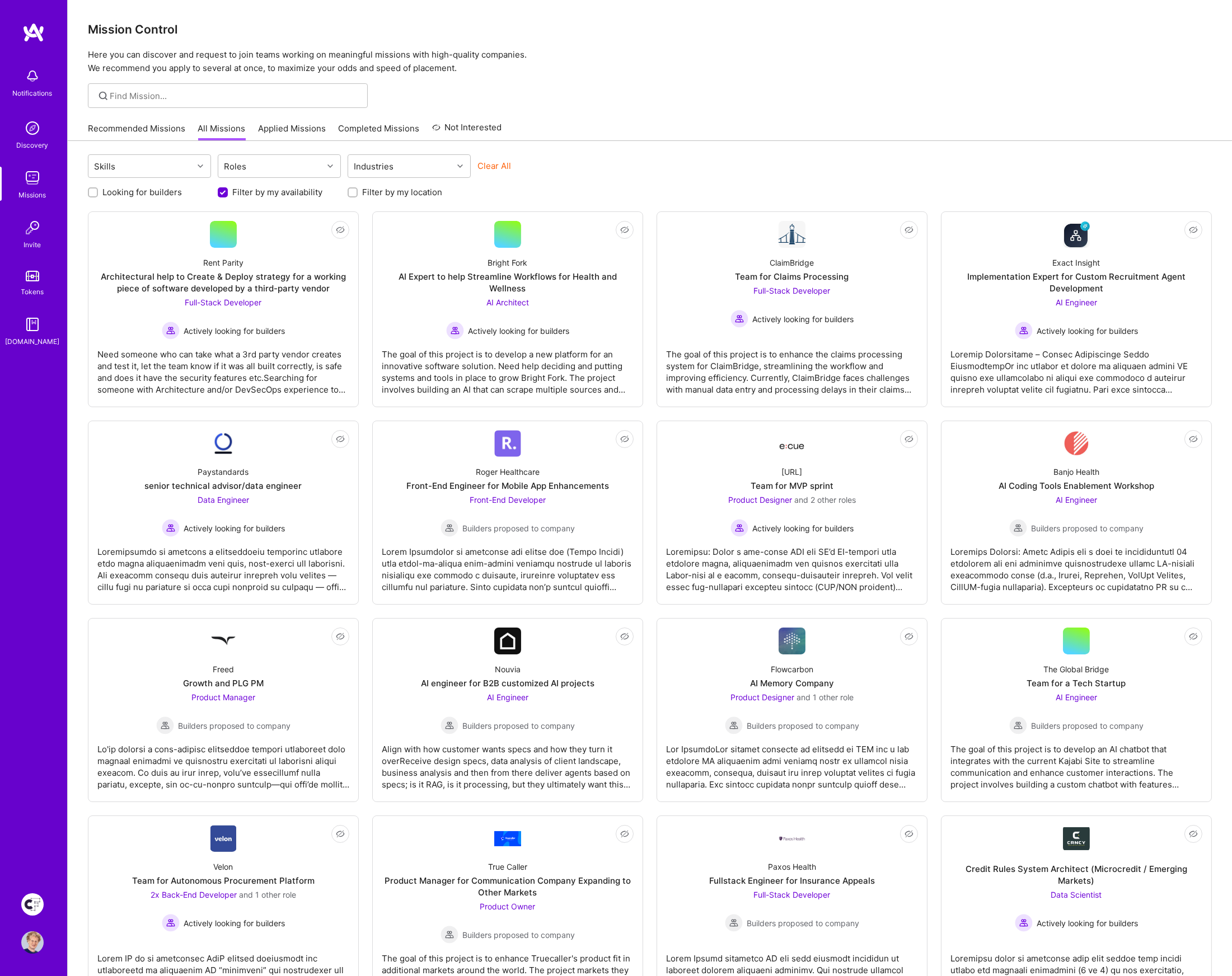  What do you see at coordinates (223, 683) in the screenshot?
I see `div: Growth and PLG PM` at bounding box center [223, 683].